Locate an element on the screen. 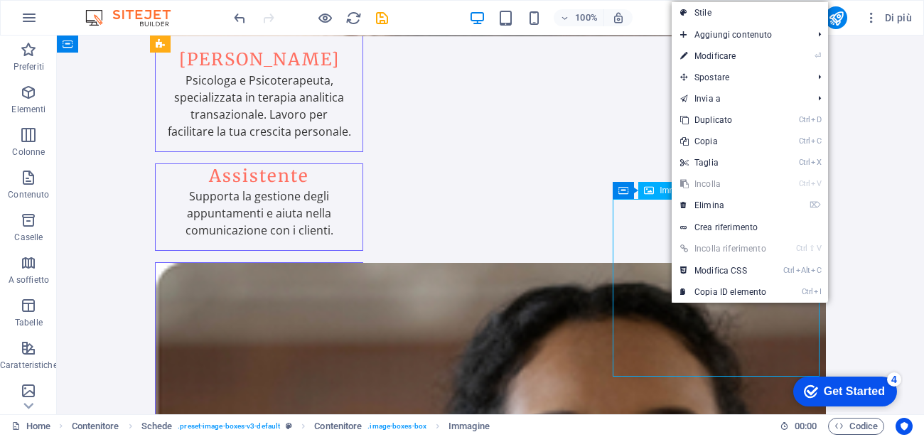 The image size is (924, 437). p: A soffietto is located at coordinates (28, 280).